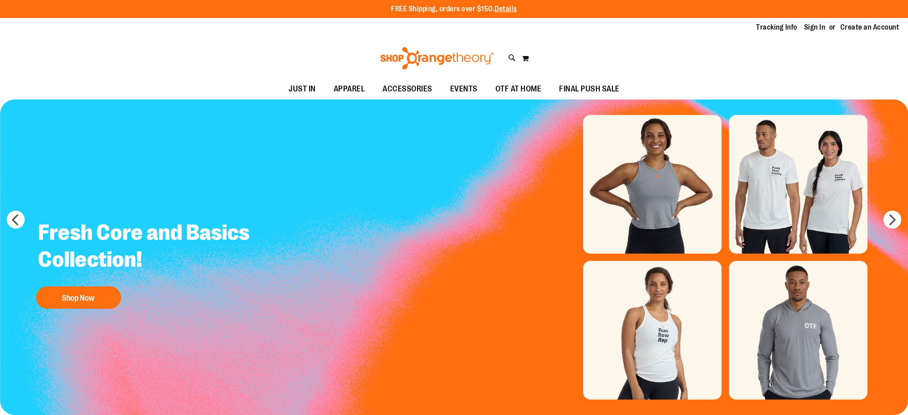 Image resolution: width=908 pixels, height=415 pixels. Describe the element at coordinates (407, 89) in the screenshot. I see `span: ACCESSORIES` at that location.